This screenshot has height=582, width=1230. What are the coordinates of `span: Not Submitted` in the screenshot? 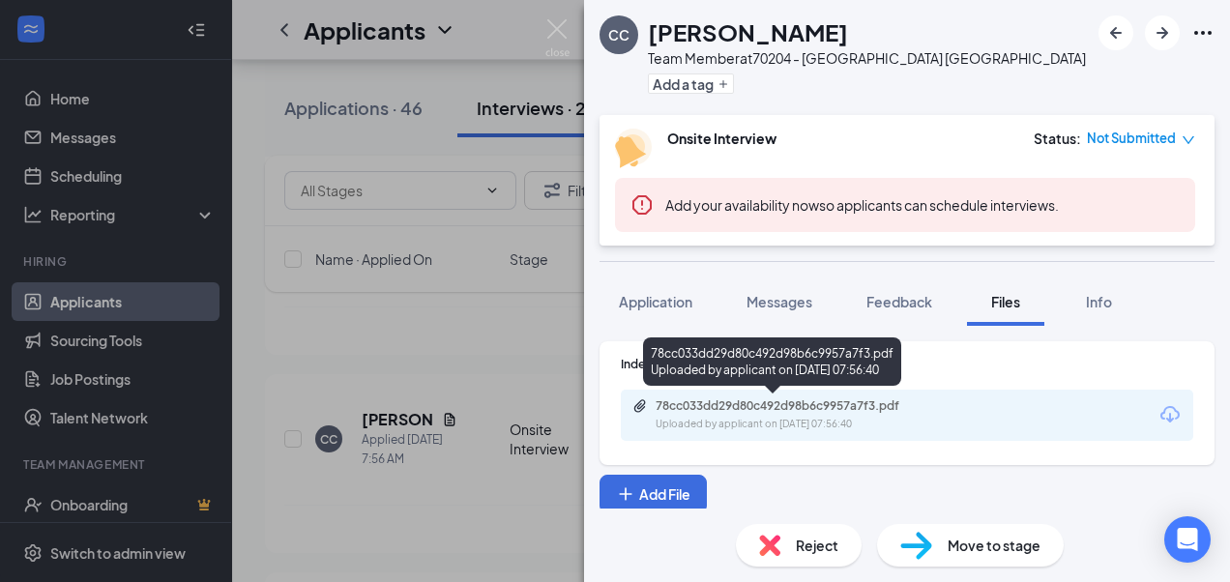 It's located at (1131, 138).